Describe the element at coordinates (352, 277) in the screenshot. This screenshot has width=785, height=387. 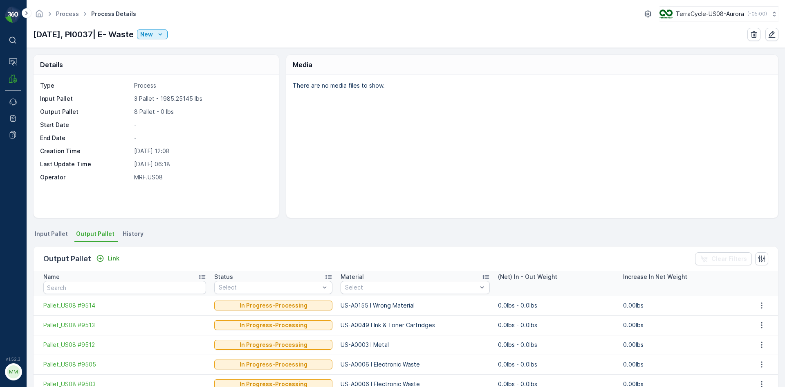
I see `p: Material` at that location.